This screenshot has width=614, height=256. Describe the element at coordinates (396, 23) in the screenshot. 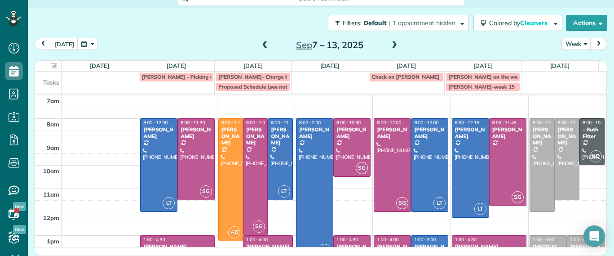

I see `a: Filters: Default | 1 appointment hidden` at that location.